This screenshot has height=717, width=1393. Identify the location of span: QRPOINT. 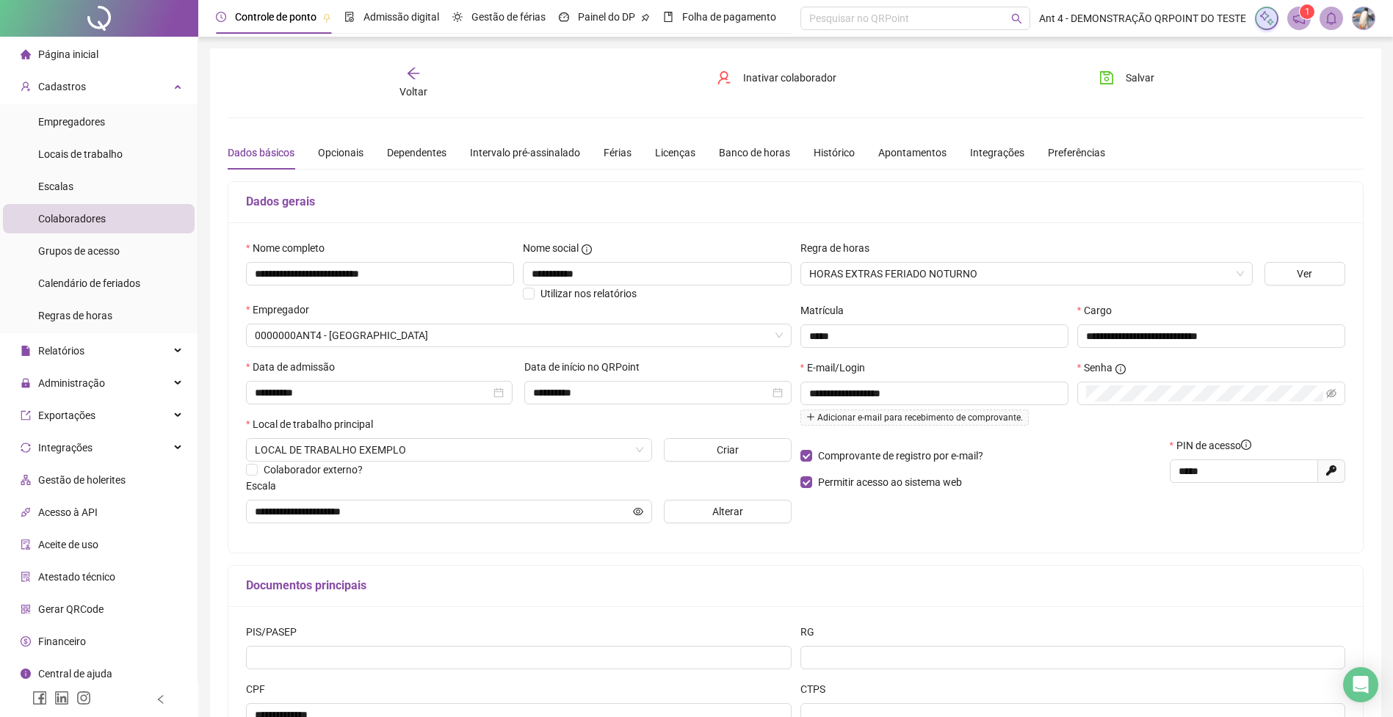
(449, 450).